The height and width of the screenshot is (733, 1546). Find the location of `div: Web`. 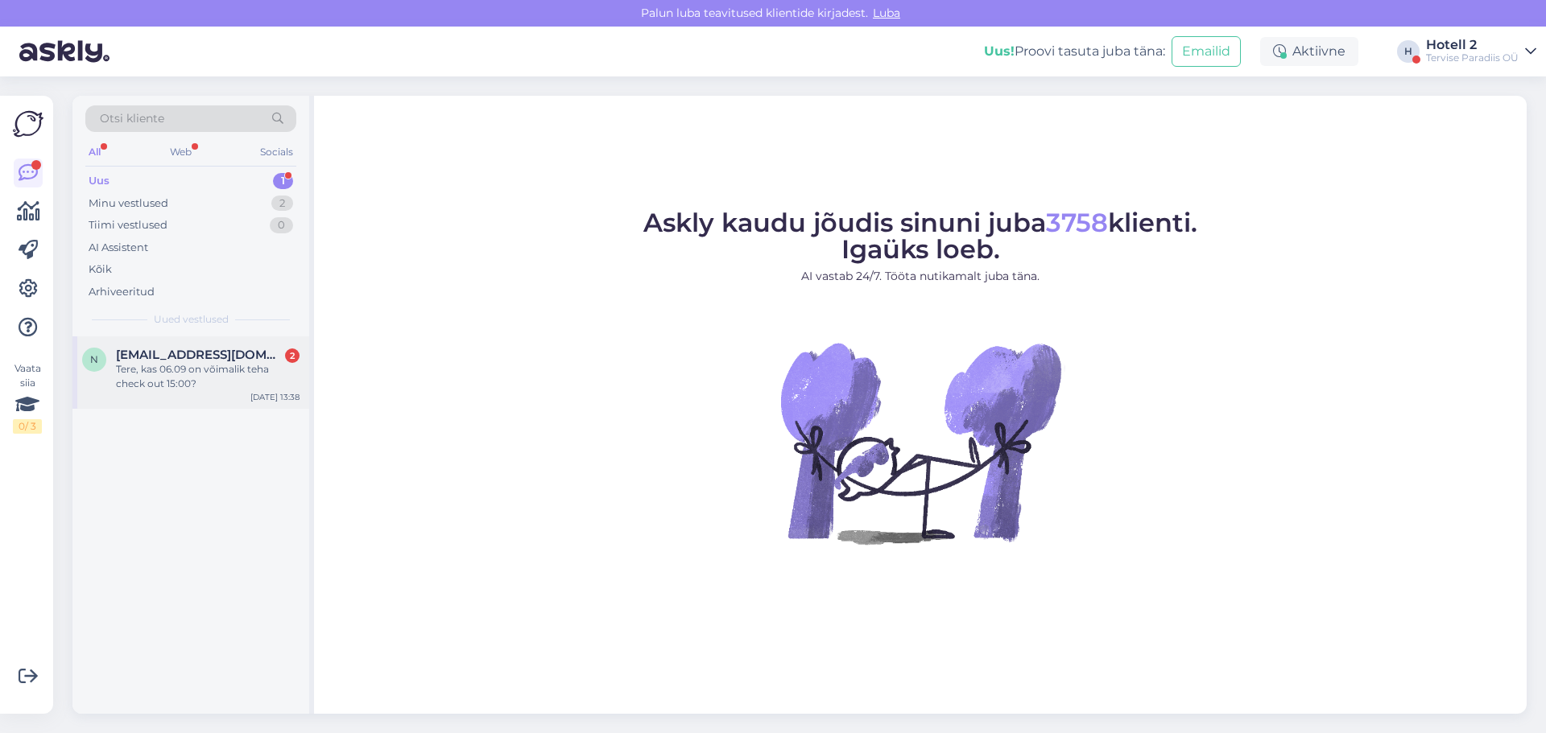

div: Web is located at coordinates (180, 152).